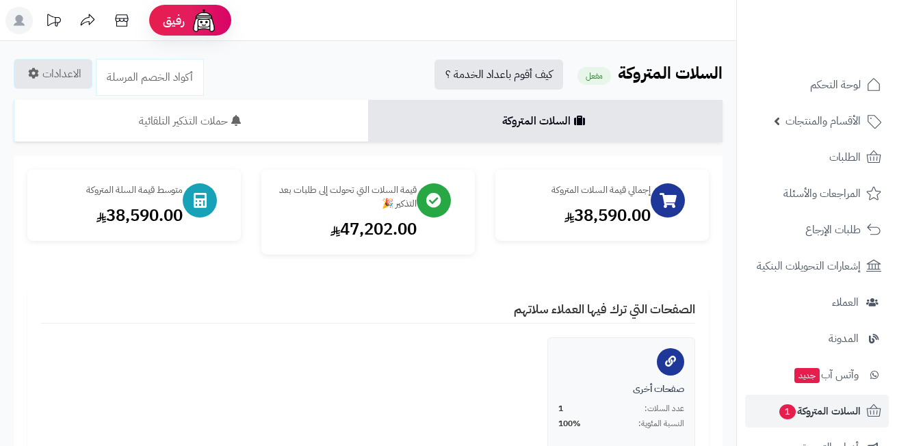 Image resolution: width=897 pixels, height=446 pixels. I want to click on a: العملاء, so click(817, 303).